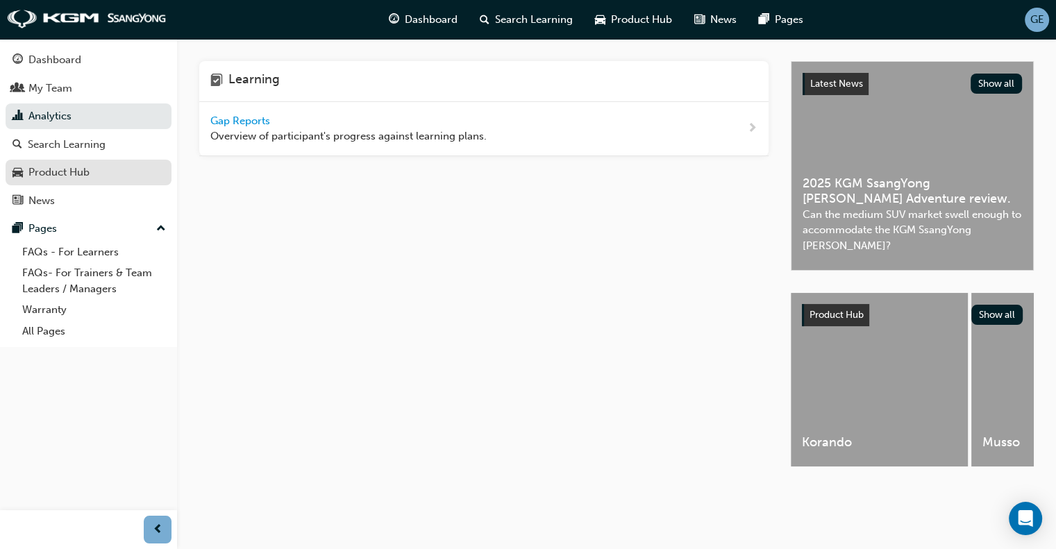 The width and height of the screenshot is (1056, 549). I want to click on div: Pages, so click(42, 228).